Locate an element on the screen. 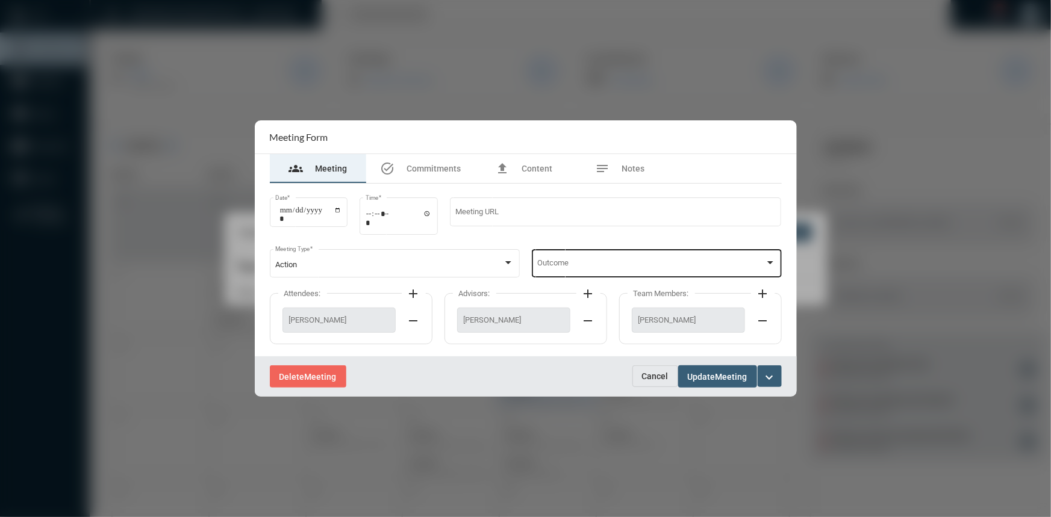 This screenshot has width=1051, height=517. button: DeleteMeeting is located at coordinates (308, 376).